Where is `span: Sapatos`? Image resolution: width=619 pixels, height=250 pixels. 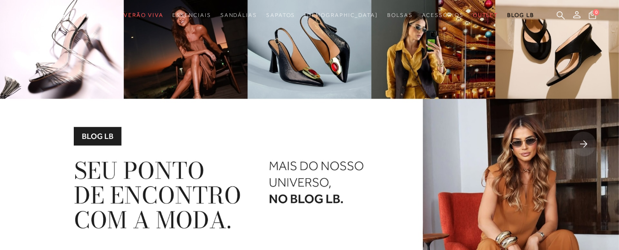
span: Sapatos is located at coordinates (280, 15).